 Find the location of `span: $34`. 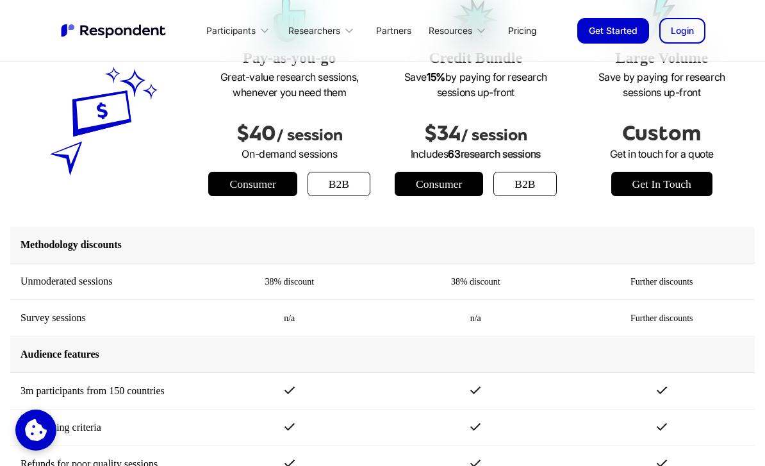

span: $34 is located at coordinates (442, 133).